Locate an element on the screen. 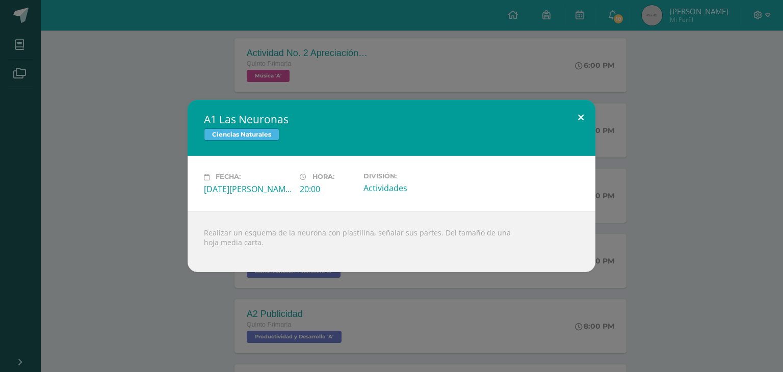  label: División: is located at coordinates (407, 176).